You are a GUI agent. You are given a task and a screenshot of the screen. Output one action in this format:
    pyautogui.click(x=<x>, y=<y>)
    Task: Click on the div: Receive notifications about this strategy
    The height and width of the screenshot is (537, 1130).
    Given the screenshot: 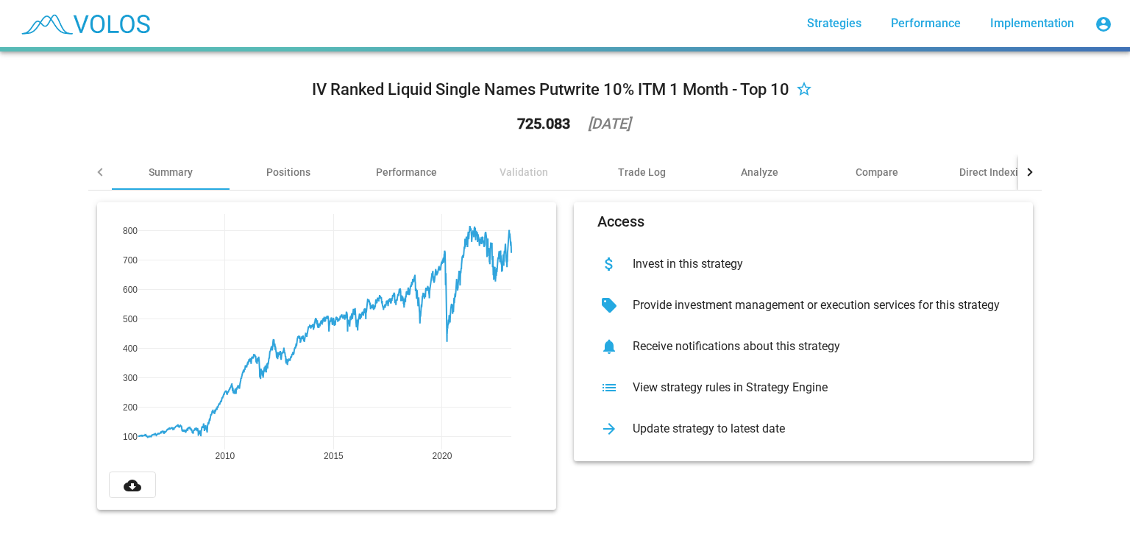 What is the action you would take?
    pyautogui.click(x=815, y=347)
    